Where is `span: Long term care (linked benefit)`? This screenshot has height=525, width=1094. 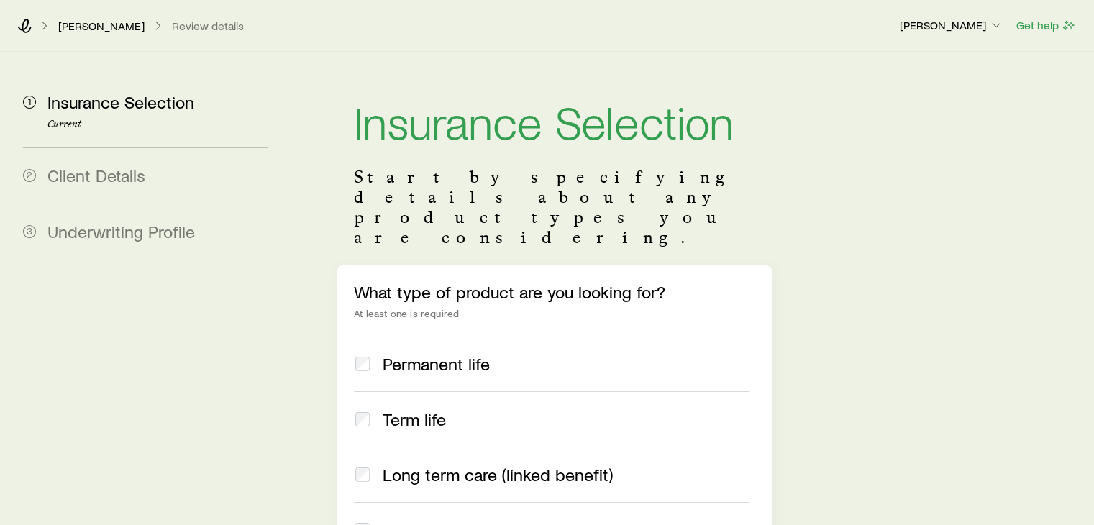
span: Long term care (linked benefit) is located at coordinates (498, 475).